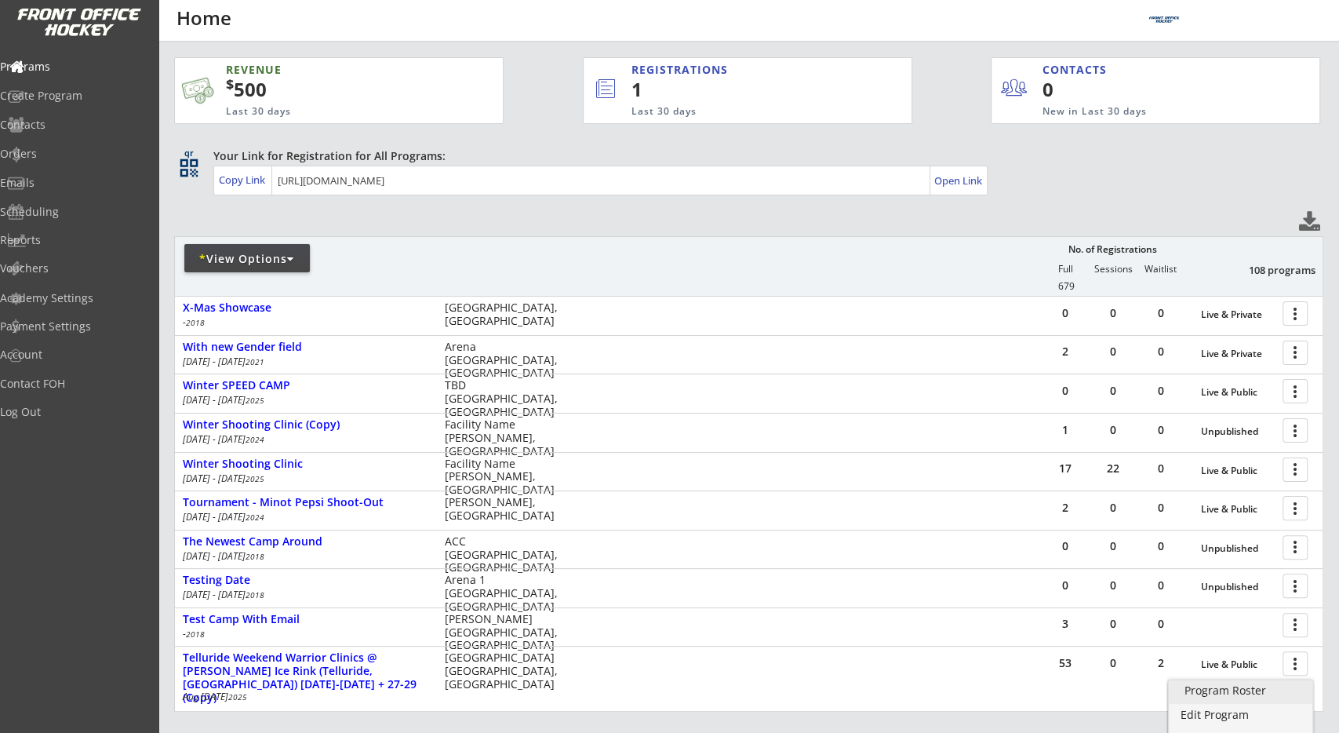 This screenshot has width=1339, height=733. What do you see at coordinates (1145, 111) in the screenshot?
I see `div: New in Last 30 days` at bounding box center [1145, 111].